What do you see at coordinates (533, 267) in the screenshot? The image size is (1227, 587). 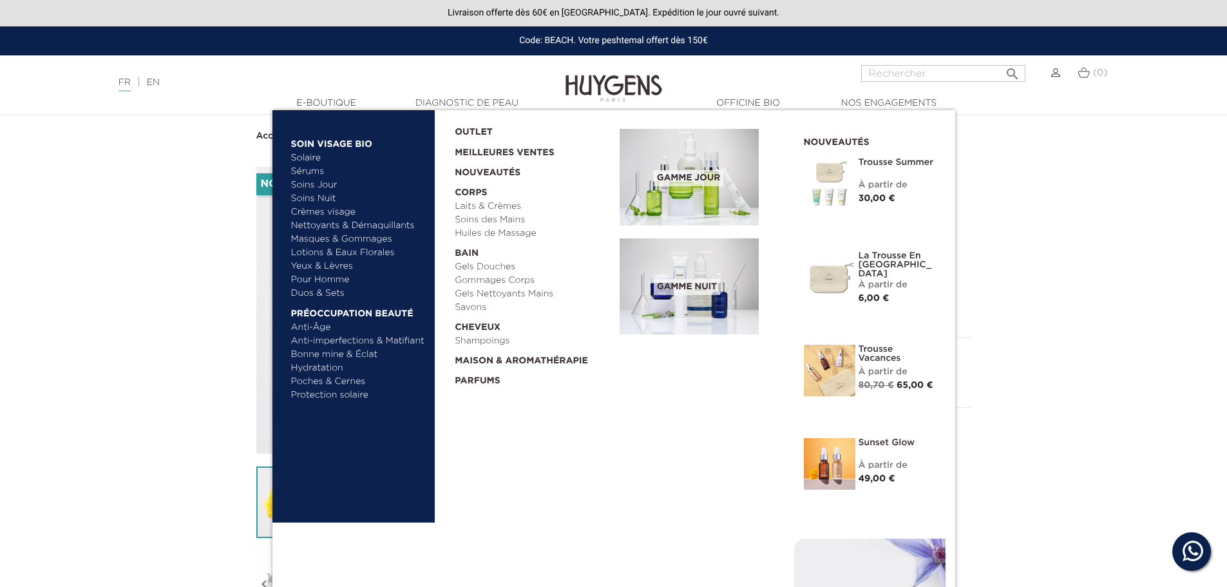 I see `a: Gels Douches` at bounding box center [533, 267].